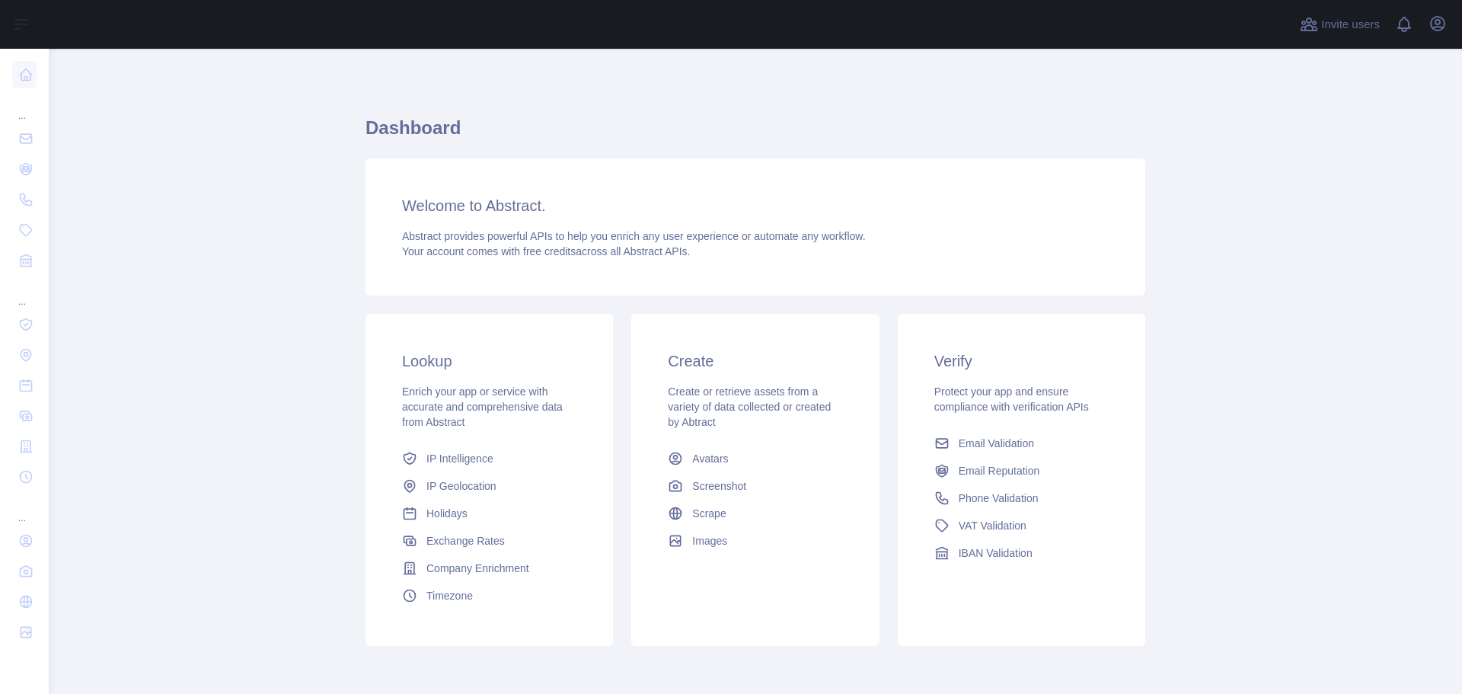  Describe the element at coordinates (465, 541) in the screenshot. I see `span: Exchange Rates` at that location.